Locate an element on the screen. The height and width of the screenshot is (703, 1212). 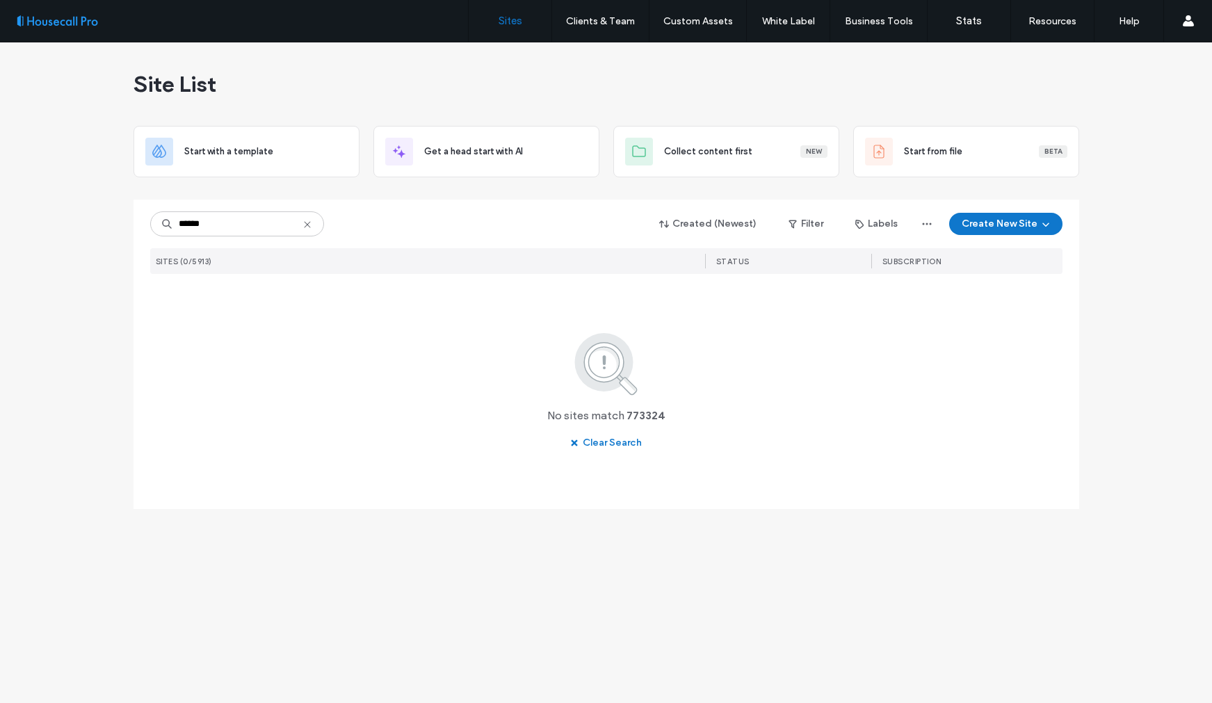
button: Labels is located at coordinates (876, 224).